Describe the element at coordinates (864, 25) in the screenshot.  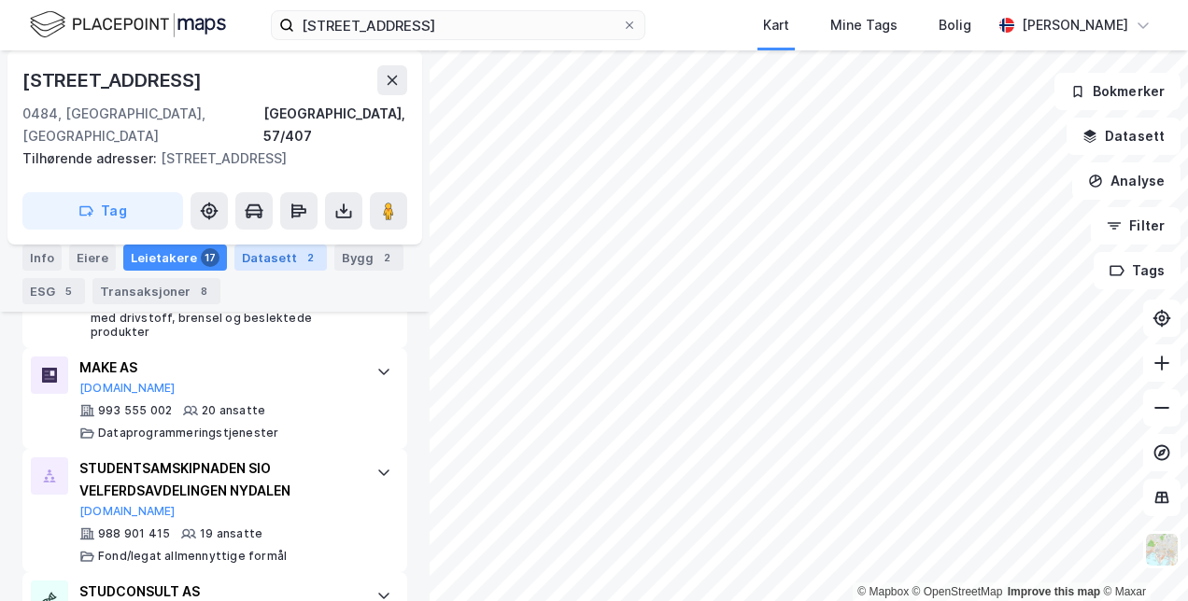
I see `div: Mine Tags` at that location.